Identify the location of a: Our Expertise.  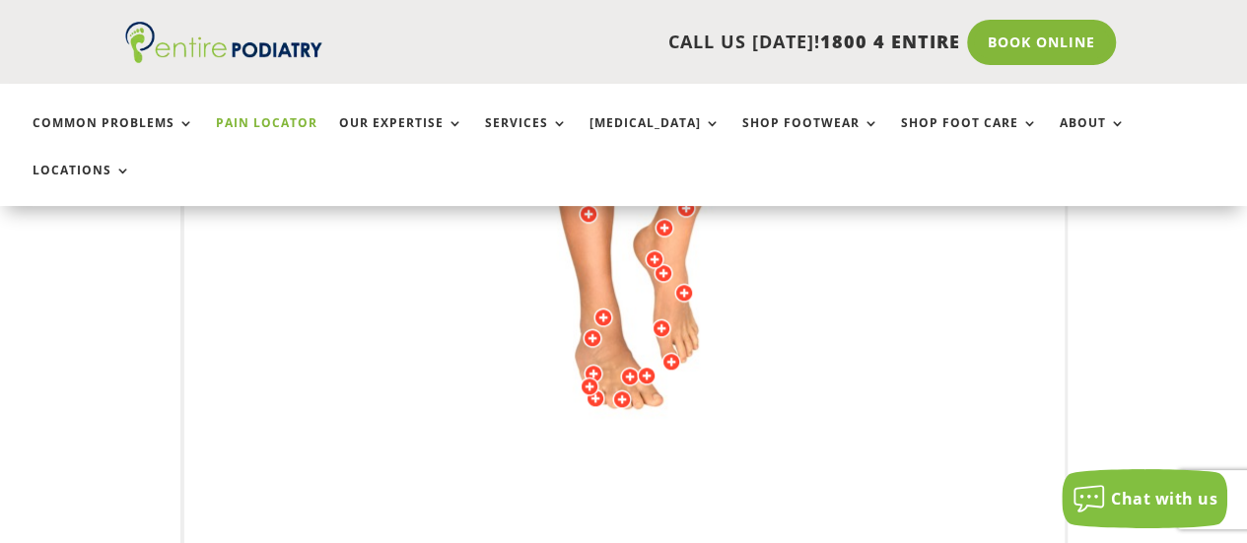
(401, 137).